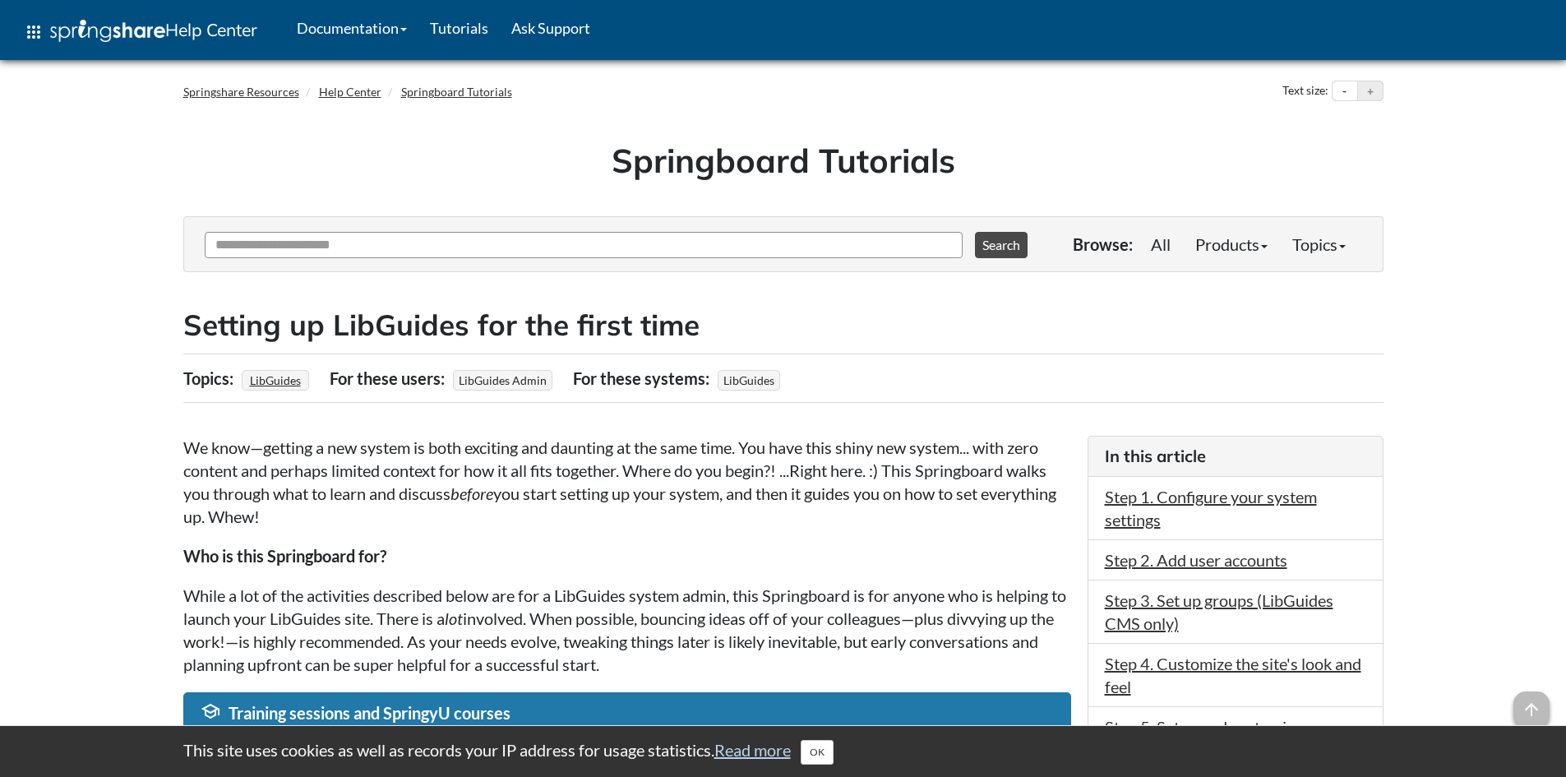 This screenshot has height=777, width=1566. I want to click on a: Step 5. Setup and customize templates, so click(1203, 738).